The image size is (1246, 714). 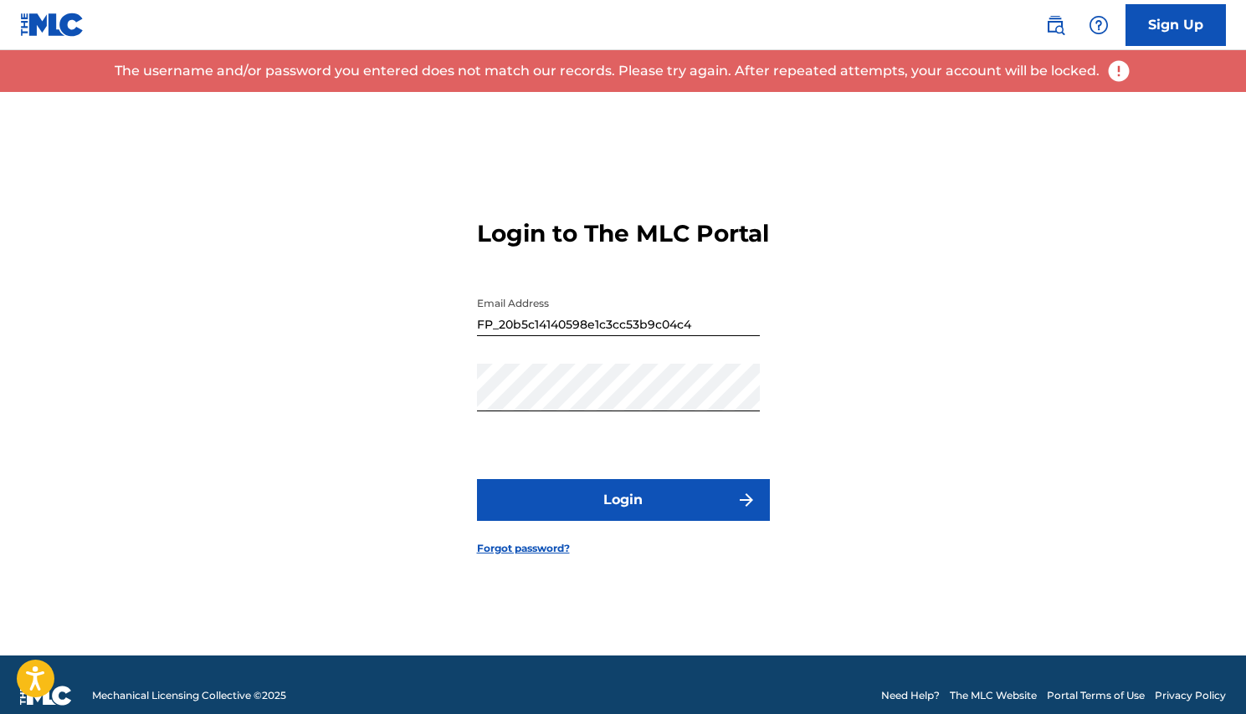 What do you see at coordinates (1099, 25) in the screenshot?
I see `div: Help` at bounding box center [1099, 25].